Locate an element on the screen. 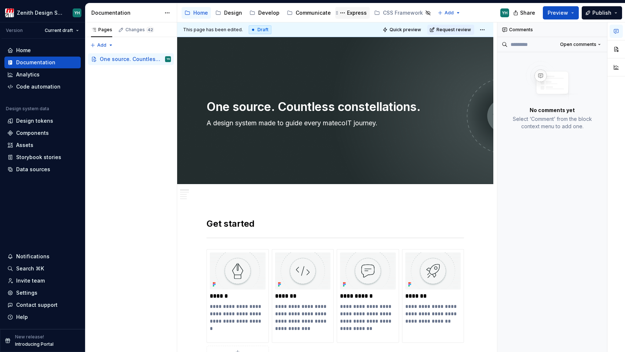 This screenshot has width=625, height=352. a: Documentation is located at coordinates (43, 62).